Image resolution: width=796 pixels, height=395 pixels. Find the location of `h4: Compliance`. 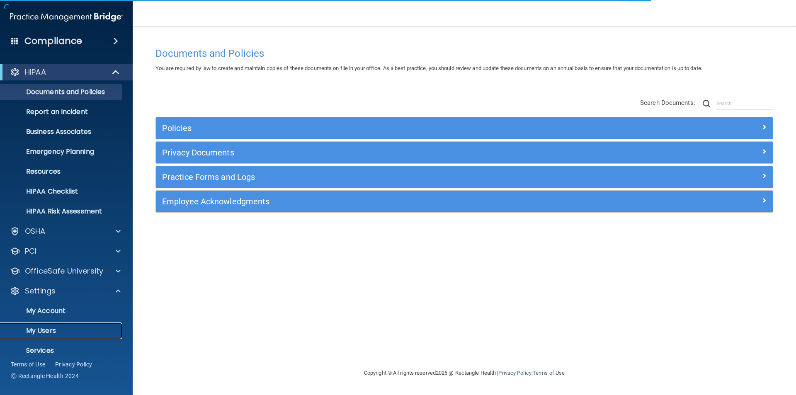

h4: Compliance is located at coordinates (53, 41).